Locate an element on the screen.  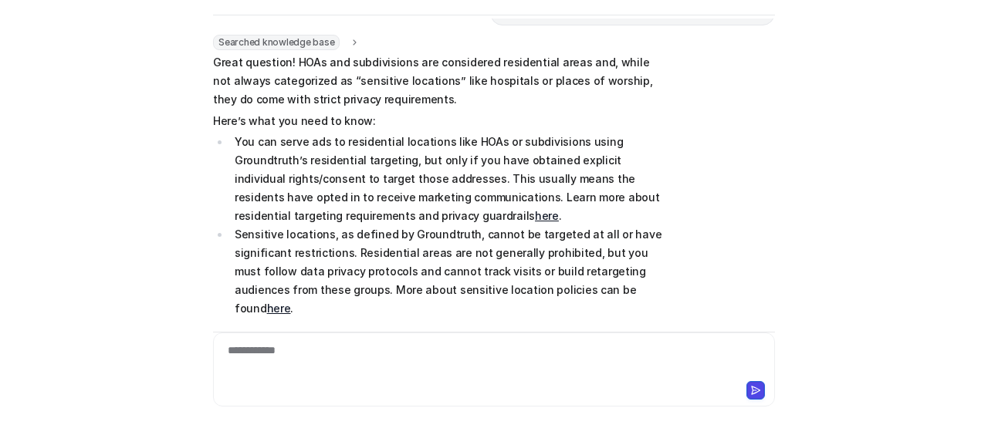
li: If you do not have individual rights to target the residents, you cannot use Groundtruth’s reside... is located at coordinates (447, 337).